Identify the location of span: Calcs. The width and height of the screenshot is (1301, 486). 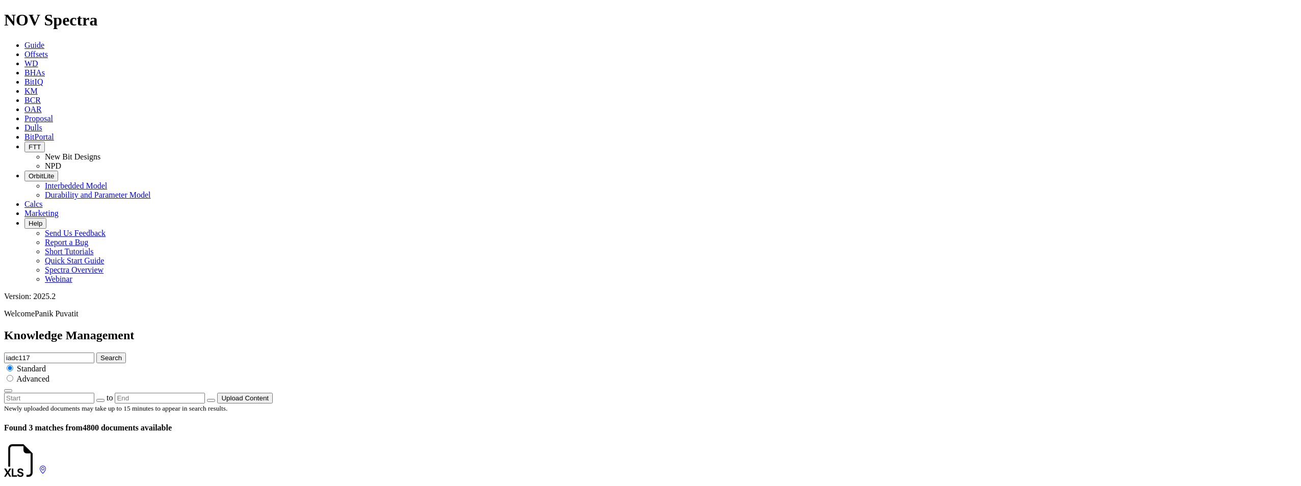
(34, 204).